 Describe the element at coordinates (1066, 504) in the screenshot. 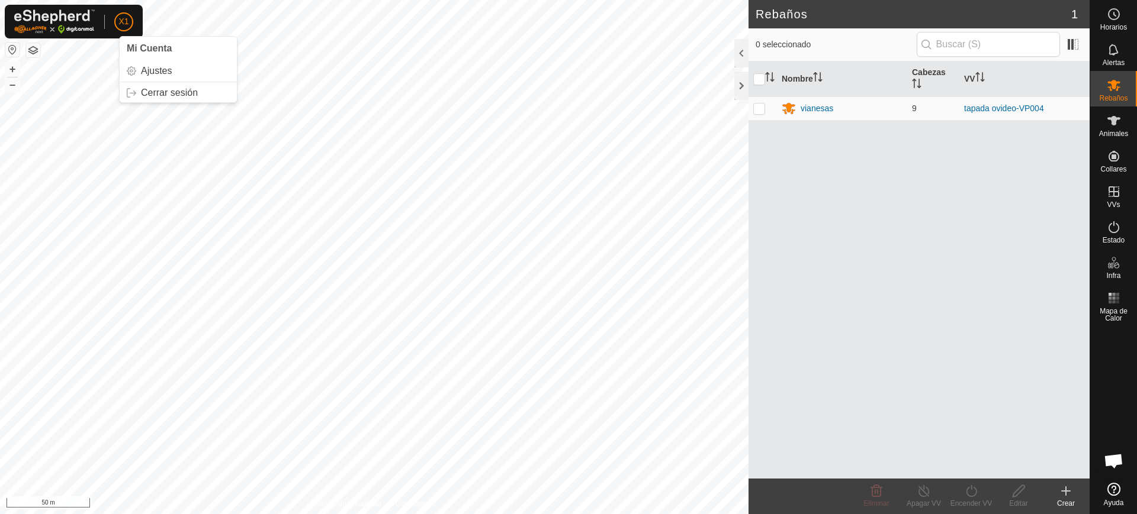

I see `div: Crear` at that location.